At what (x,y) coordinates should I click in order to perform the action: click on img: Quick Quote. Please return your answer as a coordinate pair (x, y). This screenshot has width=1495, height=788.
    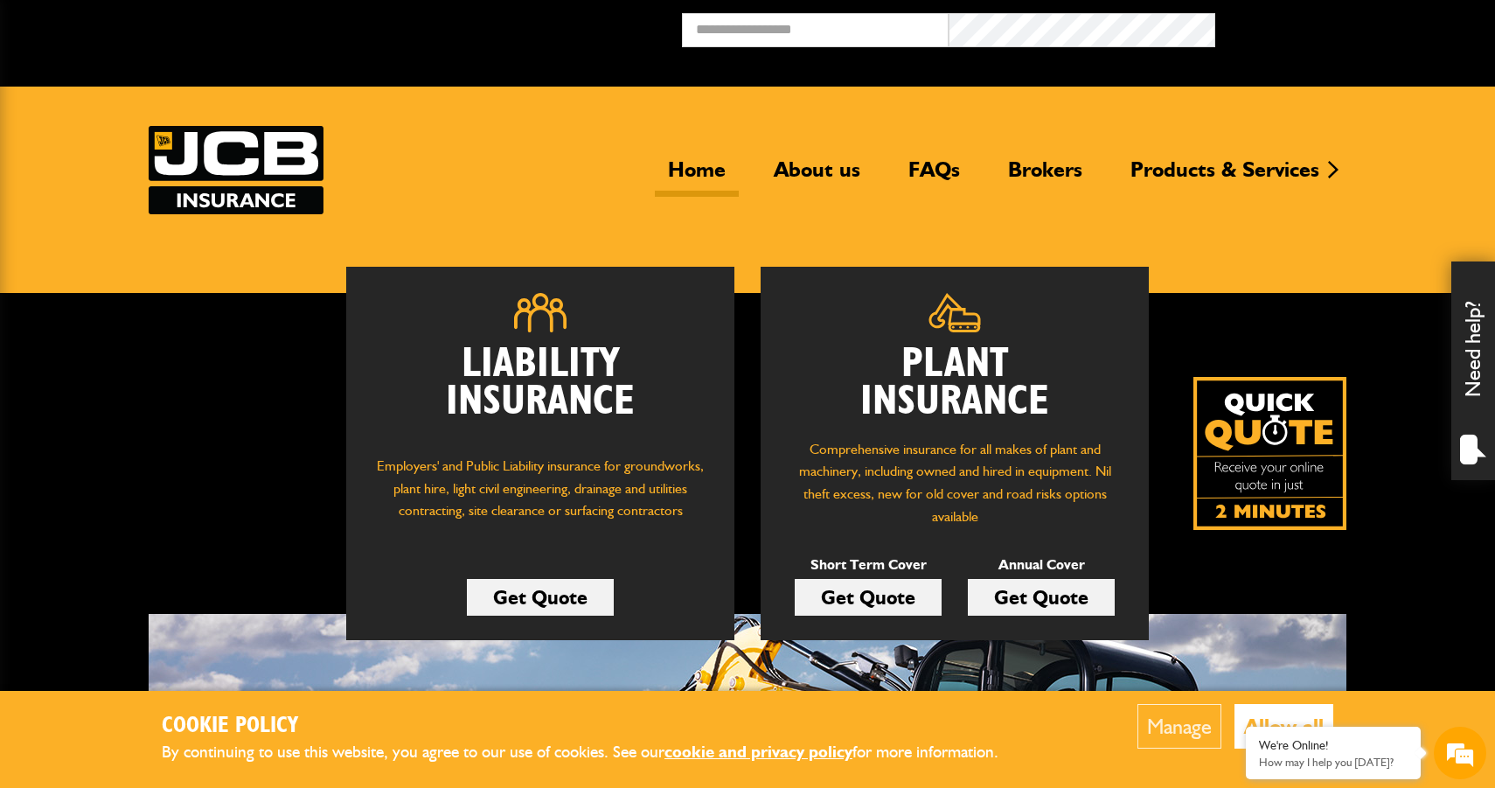
    Looking at the image, I should click on (1269, 453).